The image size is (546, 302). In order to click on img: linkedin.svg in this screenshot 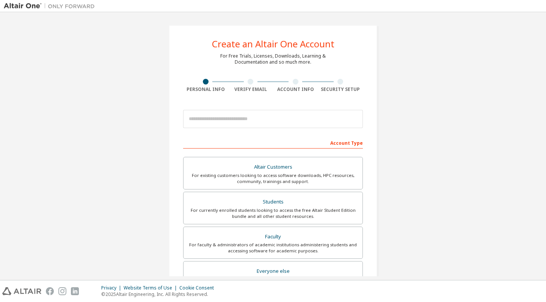, I will do `click(75, 291)`.